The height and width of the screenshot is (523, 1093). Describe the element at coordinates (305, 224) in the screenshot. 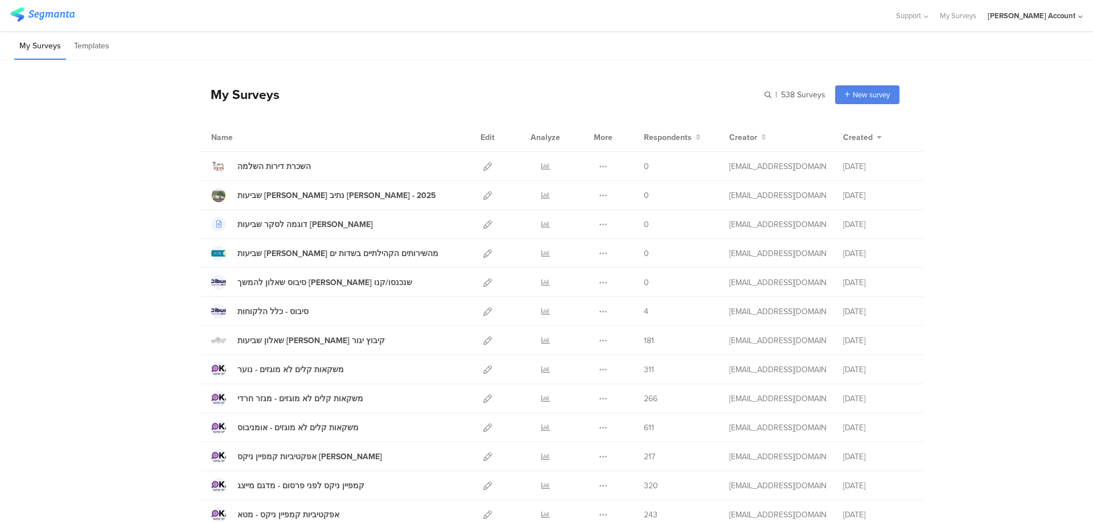

I see `div: דוגמה לסקר שביעות רצון` at that location.